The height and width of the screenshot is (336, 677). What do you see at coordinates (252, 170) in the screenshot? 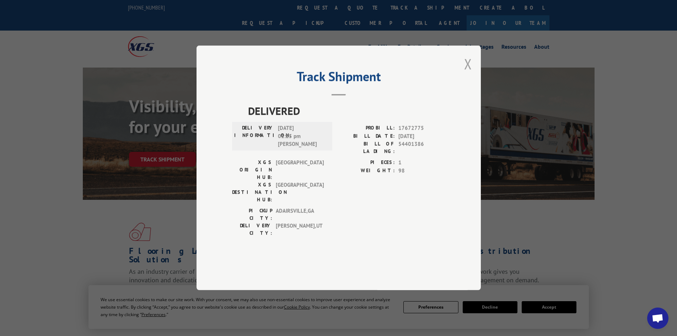
I see `label: XGS ORIGIN HUB:` at bounding box center [252, 170].